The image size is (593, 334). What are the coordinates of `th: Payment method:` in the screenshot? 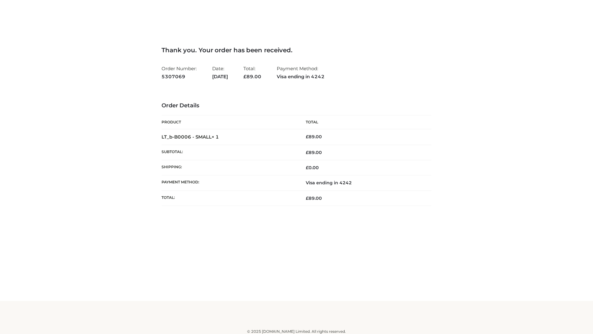 It's located at (229, 183).